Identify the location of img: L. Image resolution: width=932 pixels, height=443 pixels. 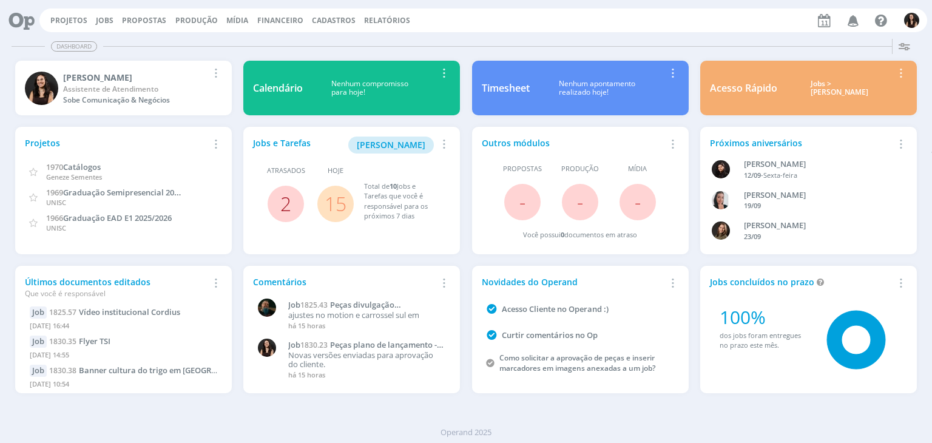
(721, 169).